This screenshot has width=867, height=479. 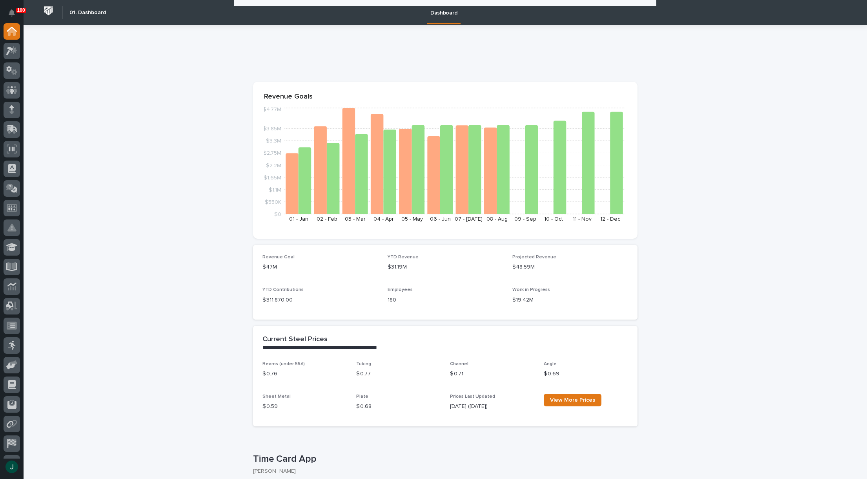 I want to click on h2: Current Steel Prices, so click(x=295, y=339).